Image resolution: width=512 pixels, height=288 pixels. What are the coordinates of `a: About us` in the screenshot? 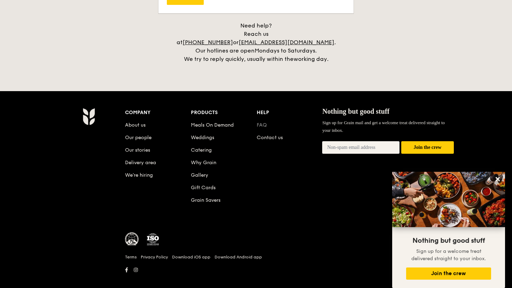 It's located at (135, 125).